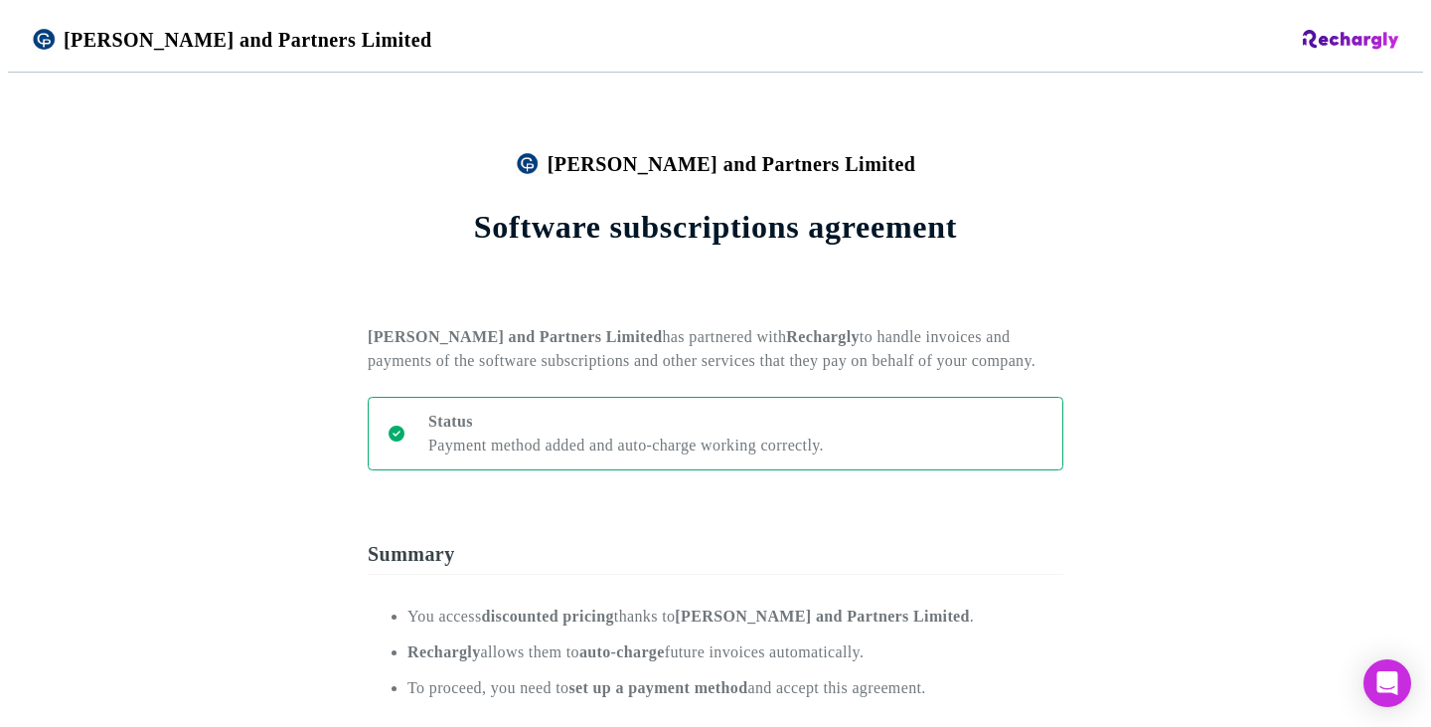  I want to click on h1: Software subscriptions agreement, so click(716, 227).